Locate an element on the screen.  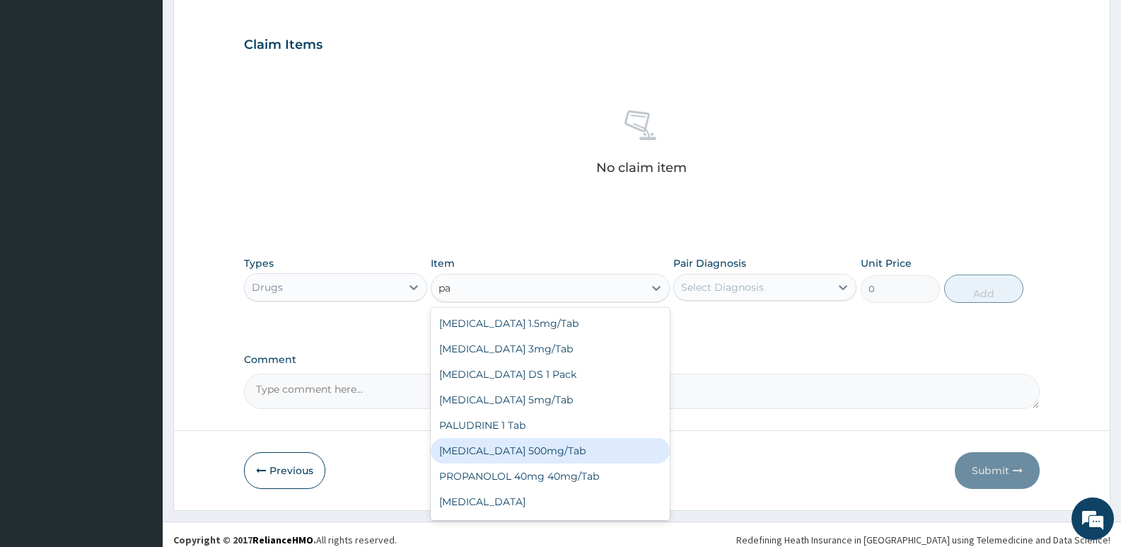
a: RelianceHMO is located at coordinates (283, 540).